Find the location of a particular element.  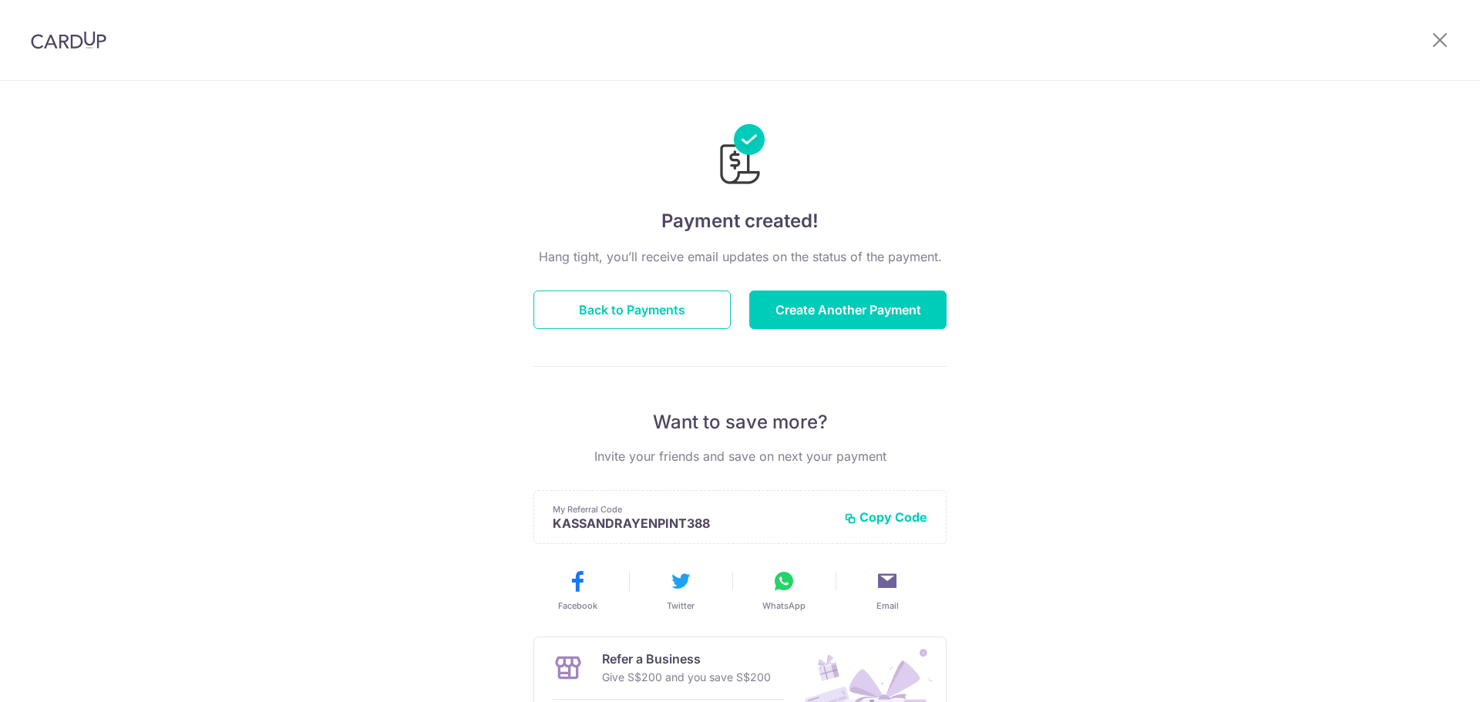

p: Hang tight, you’ll receive email updates on the status of the payment. is located at coordinates (740, 257).